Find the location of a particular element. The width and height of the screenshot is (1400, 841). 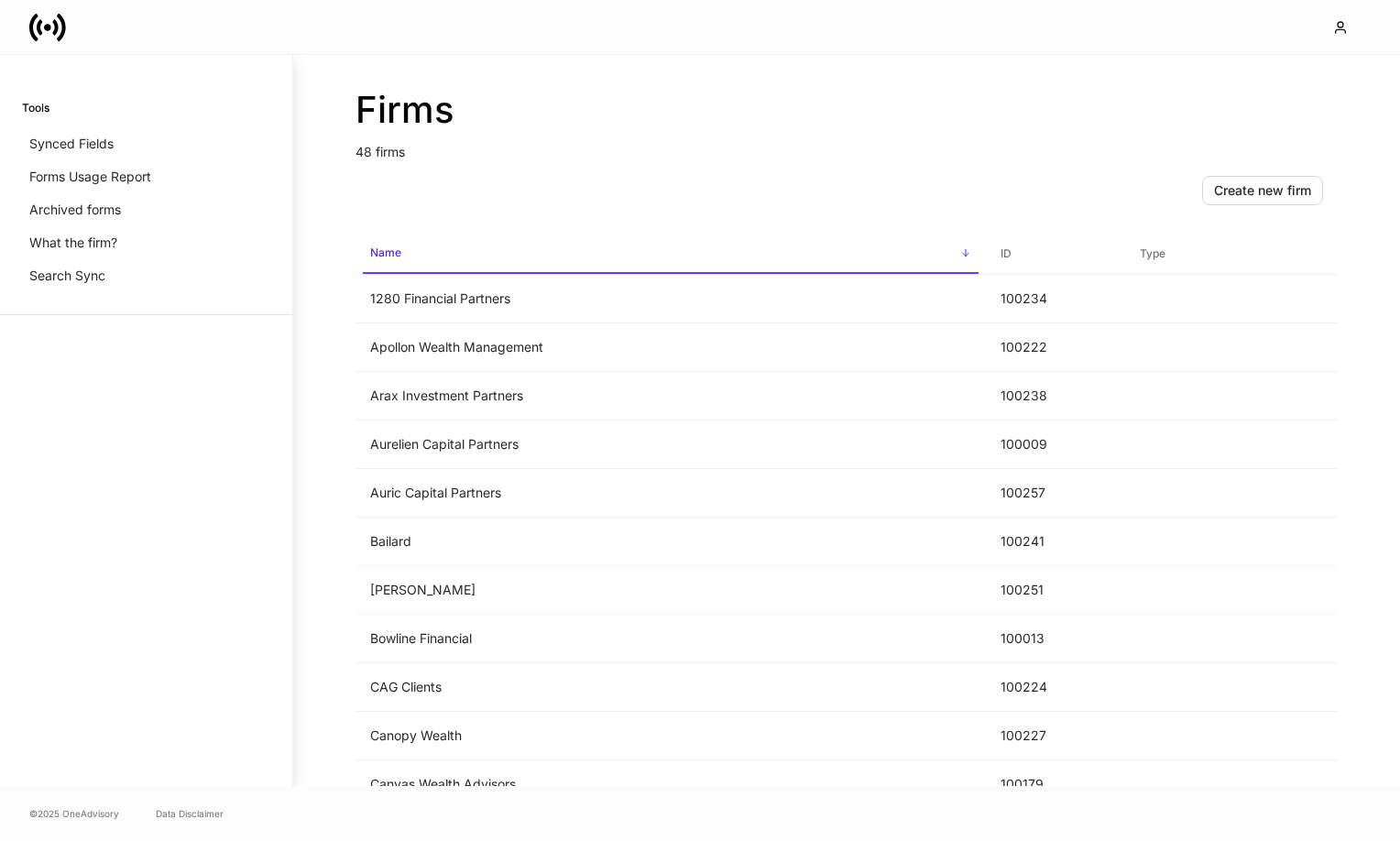

td: 100241 is located at coordinates (1056, 542).